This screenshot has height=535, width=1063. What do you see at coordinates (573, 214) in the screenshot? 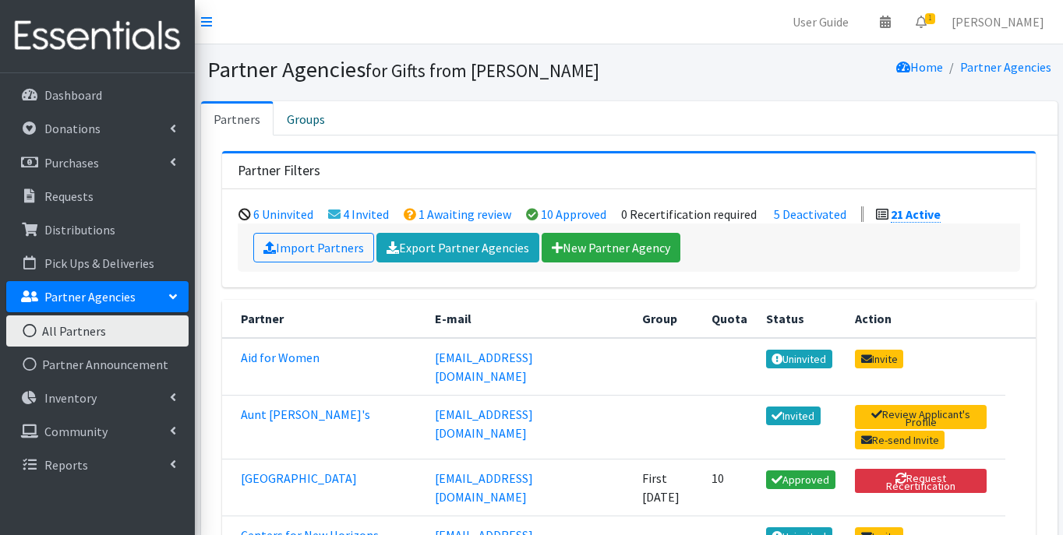
I see `a: 10 Approved` at bounding box center [573, 214].